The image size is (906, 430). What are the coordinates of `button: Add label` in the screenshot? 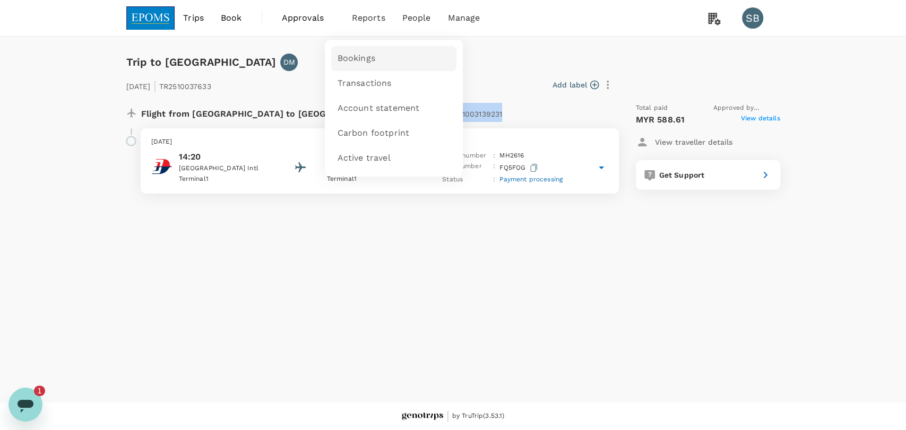 It's located at (575, 85).